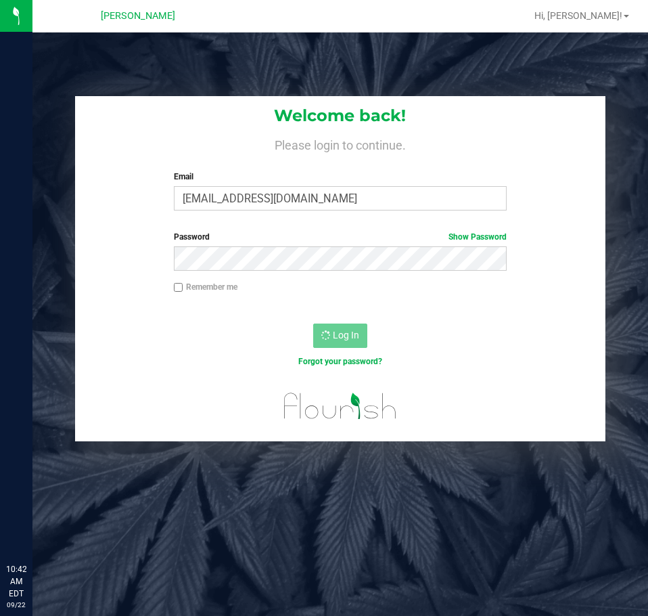 This screenshot has height=616, width=648. Describe the element at coordinates (340, 116) in the screenshot. I see `h1: Welcome back!` at that location.